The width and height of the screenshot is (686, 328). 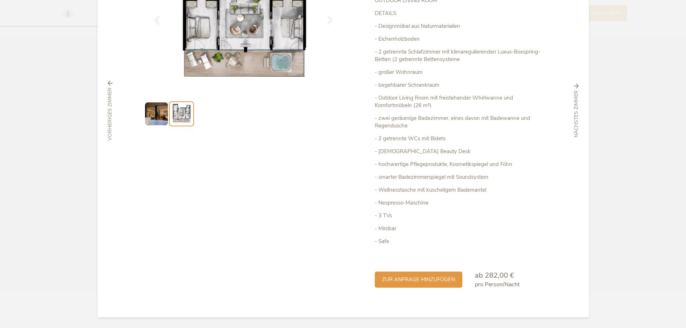 I want to click on p: - großer Wohnraum, so click(x=458, y=72).